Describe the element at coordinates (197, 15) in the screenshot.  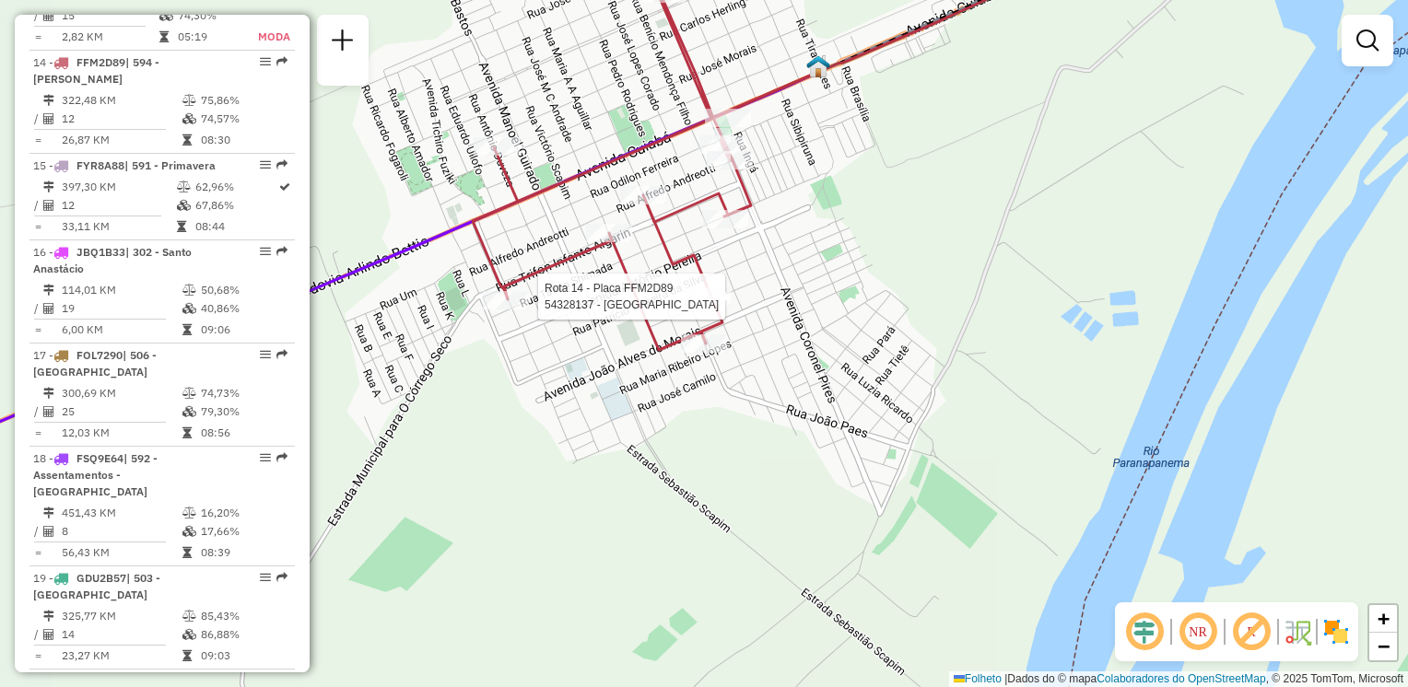
I see `font: 74,30%` at that location.